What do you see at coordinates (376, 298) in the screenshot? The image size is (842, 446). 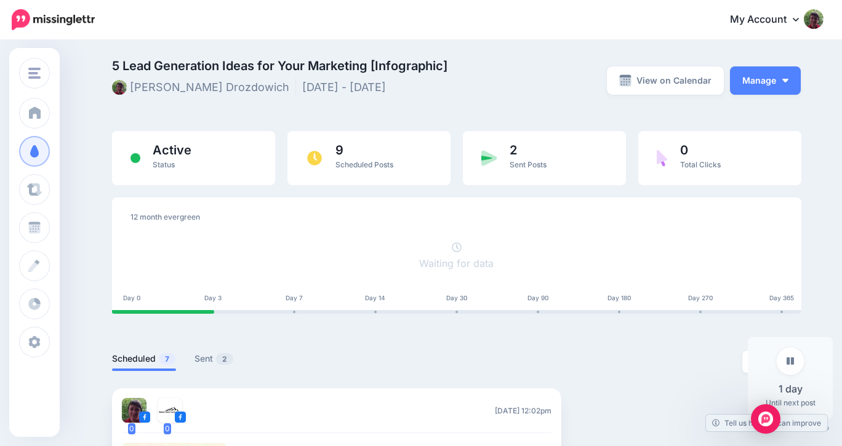 I see `div: Day 14` at bounding box center [376, 298].